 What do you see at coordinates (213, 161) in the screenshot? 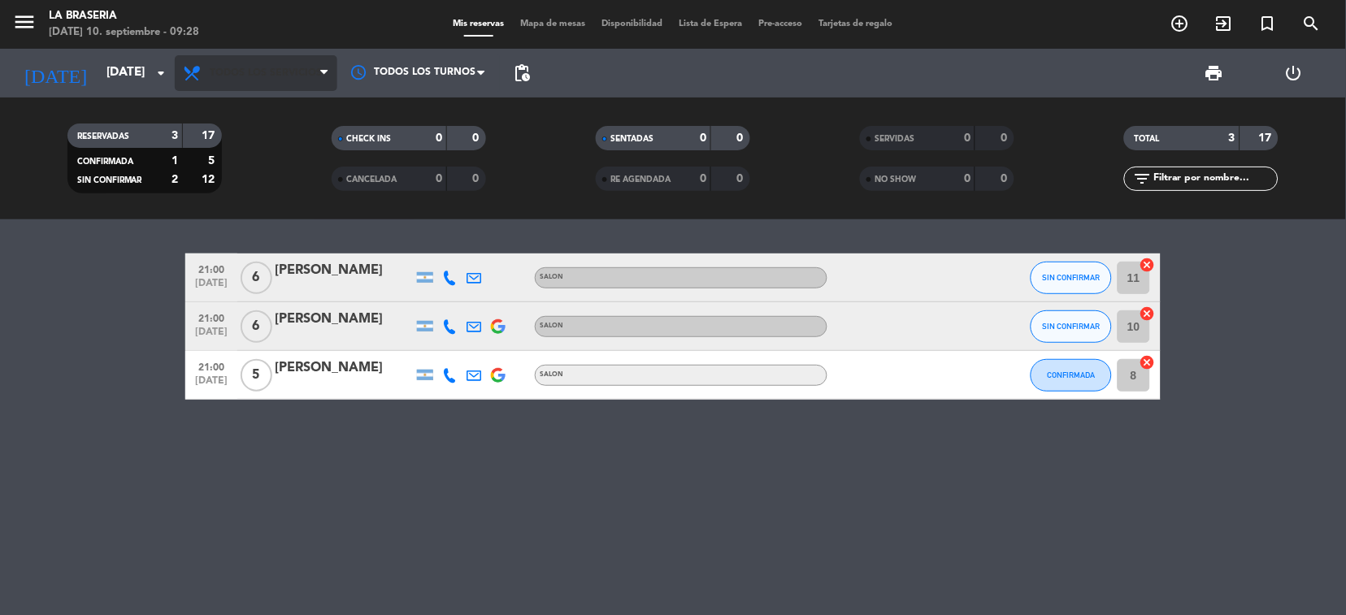
I see `strong: 5` at bounding box center [213, 161].